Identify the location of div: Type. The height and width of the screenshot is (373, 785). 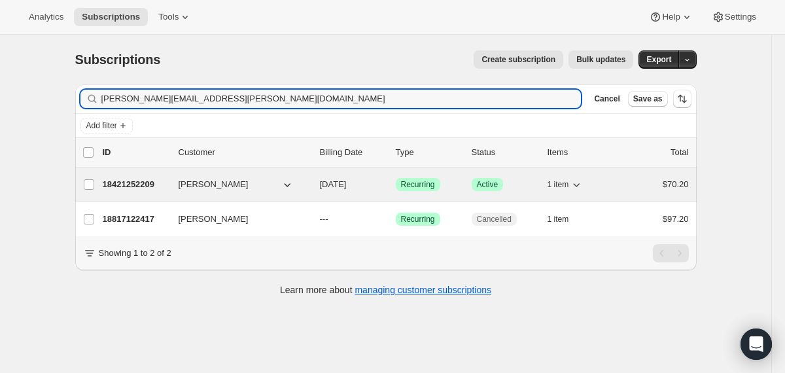
(428, 152).